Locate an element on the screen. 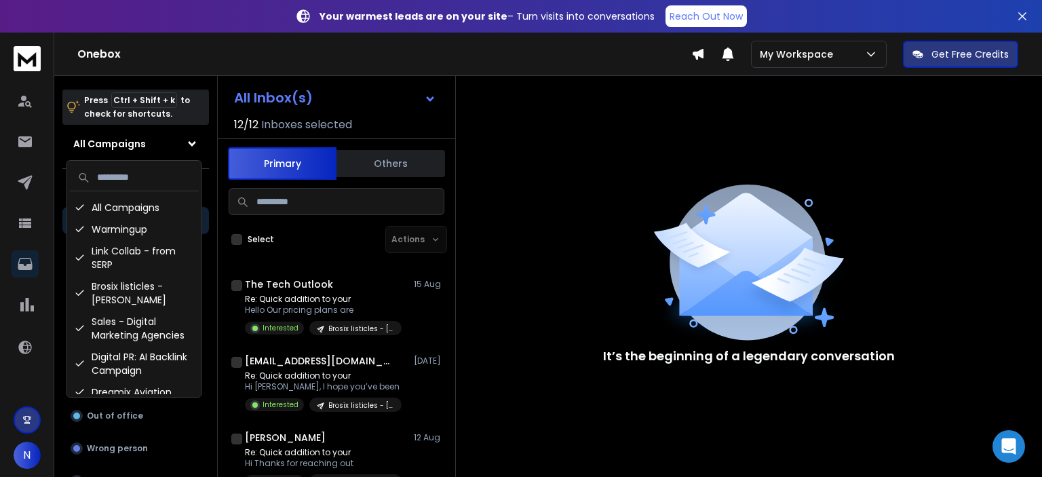 The height and width of the screenshot is (477, 1042). button: Primary is located at coordinates (282, 164).